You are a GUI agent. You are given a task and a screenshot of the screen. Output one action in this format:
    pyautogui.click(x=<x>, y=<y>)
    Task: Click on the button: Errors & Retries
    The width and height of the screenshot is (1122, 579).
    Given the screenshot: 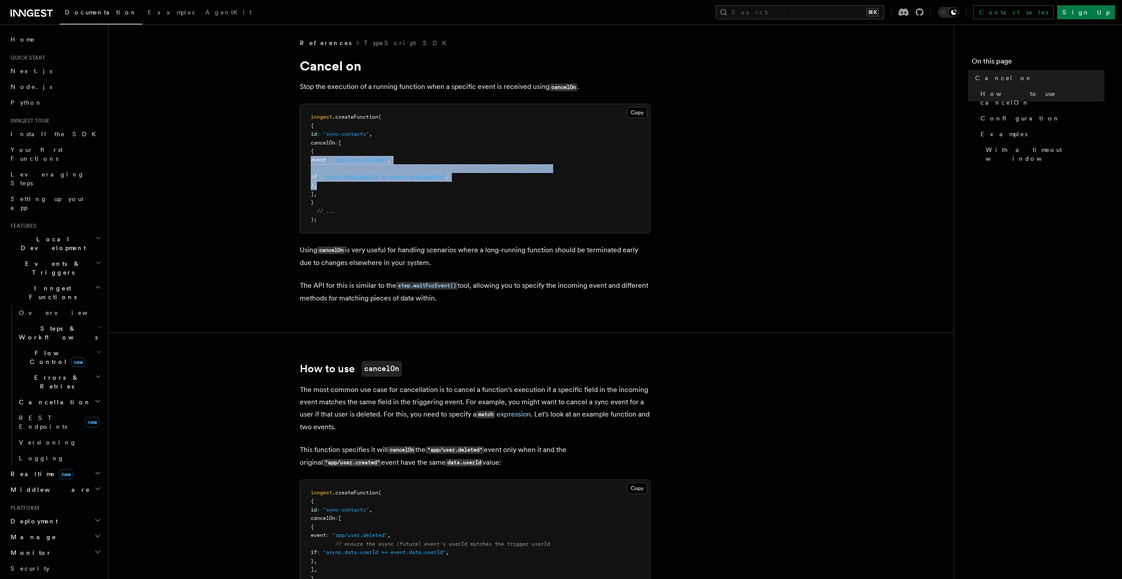 What is the action you would take?
    pyautogui.click(x=59, y=382)
    